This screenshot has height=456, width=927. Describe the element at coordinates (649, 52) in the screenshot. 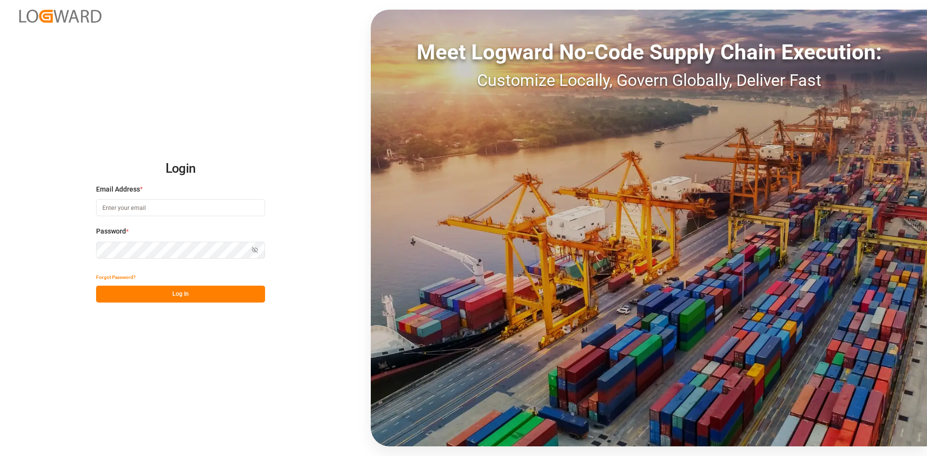

I see `div: Meet Logward No-Code Supply Chain Execution:` at that location.